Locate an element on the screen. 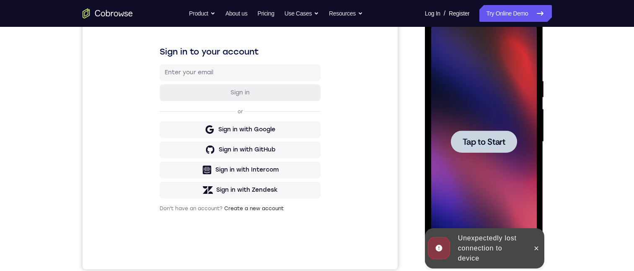 This screenshot has height=271, width=634. a: Create a new account is located at coordinates (171, 220).